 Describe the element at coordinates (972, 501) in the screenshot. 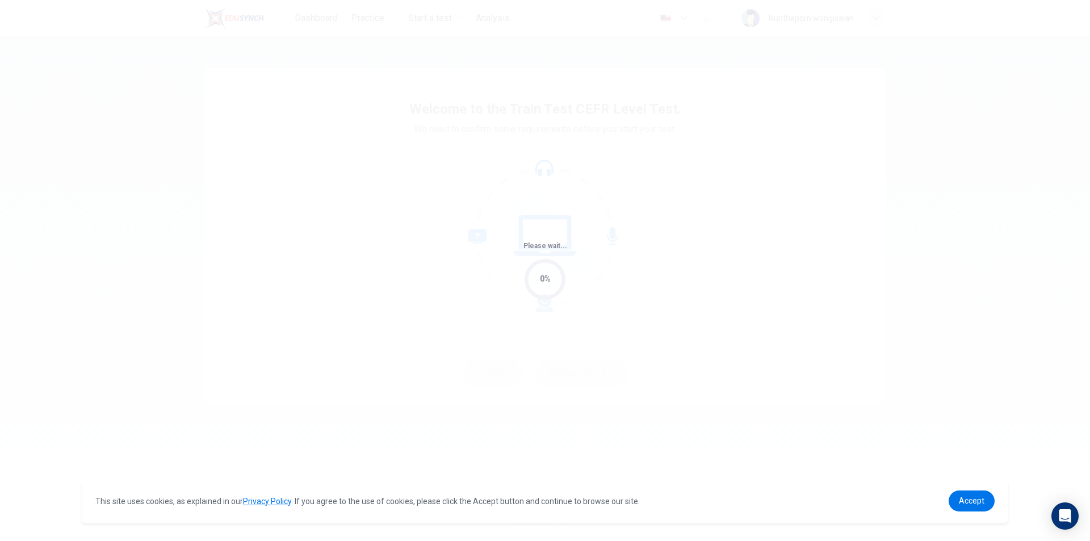

I see `a: dismiss cookie message` at that location.